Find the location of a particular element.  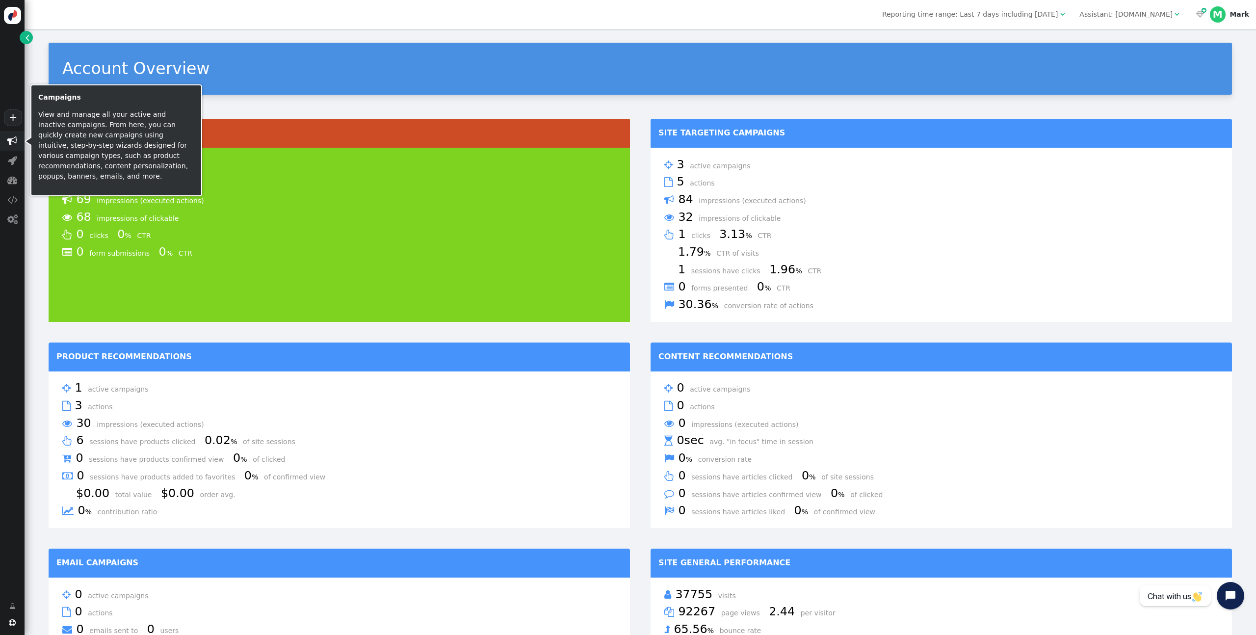

span: 30 is located at coordinates (85, 423).